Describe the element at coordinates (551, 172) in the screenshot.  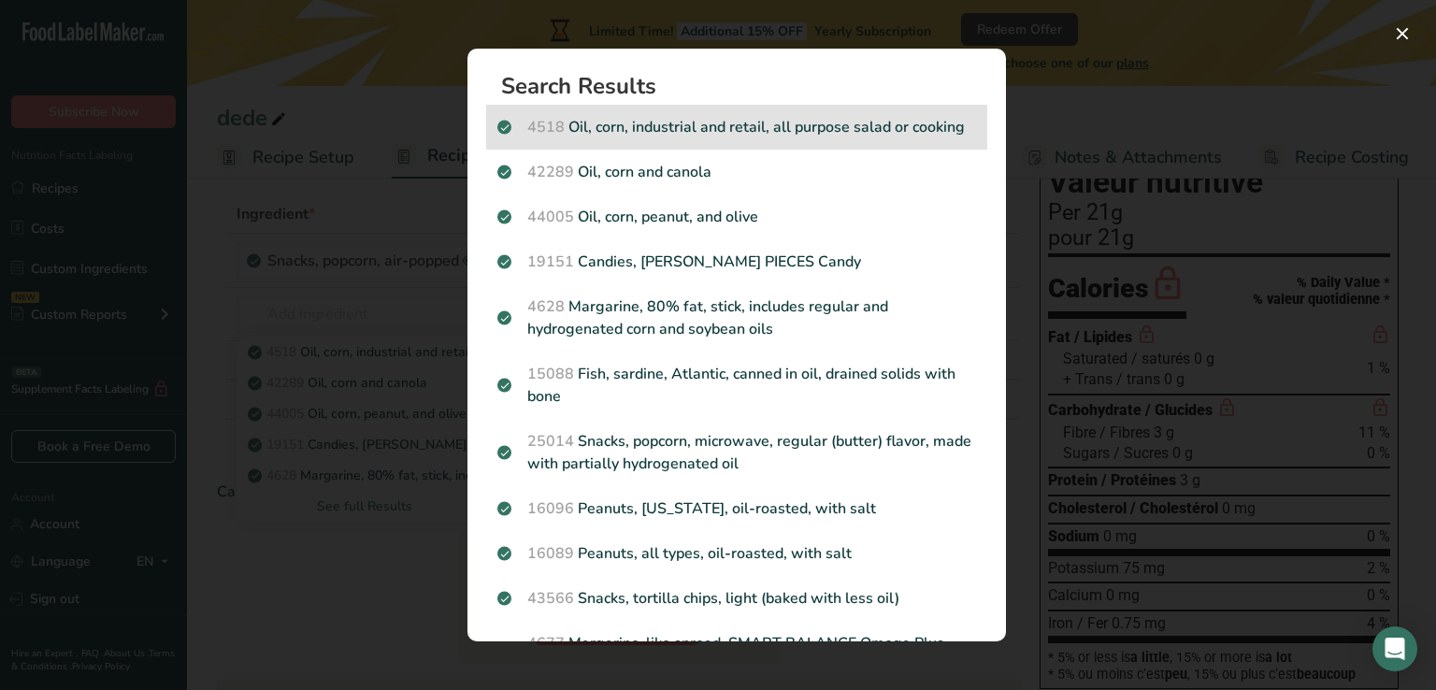
I see `span: 42289` at that location.